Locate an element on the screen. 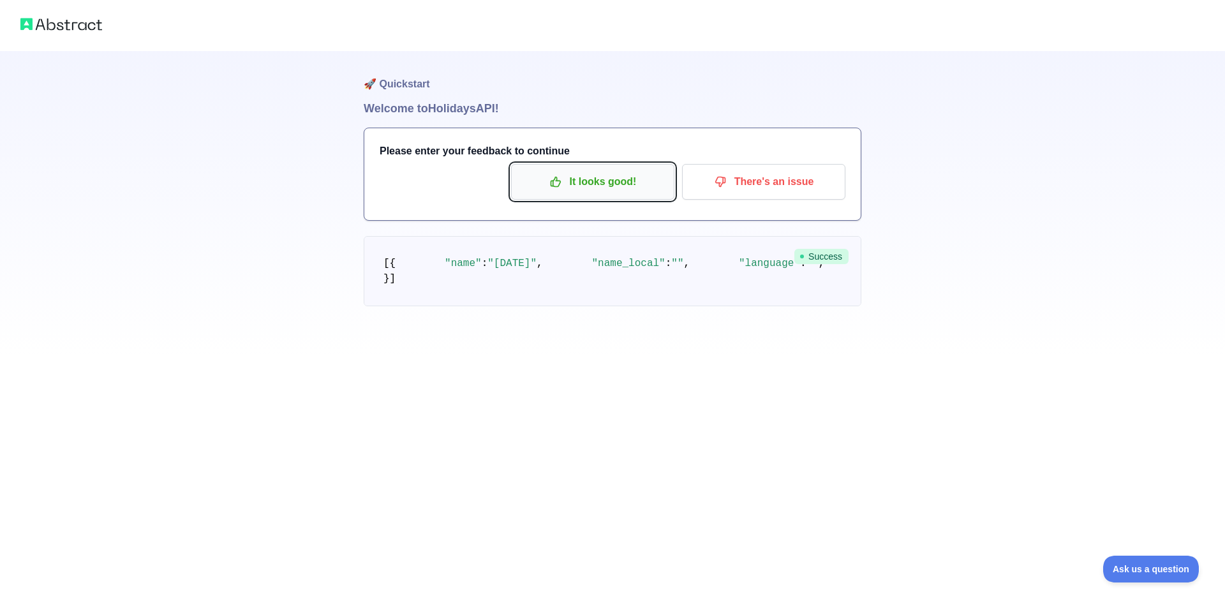 This screenshot has width=1225, height=608. span: Success is located at coordinates (821, 256).